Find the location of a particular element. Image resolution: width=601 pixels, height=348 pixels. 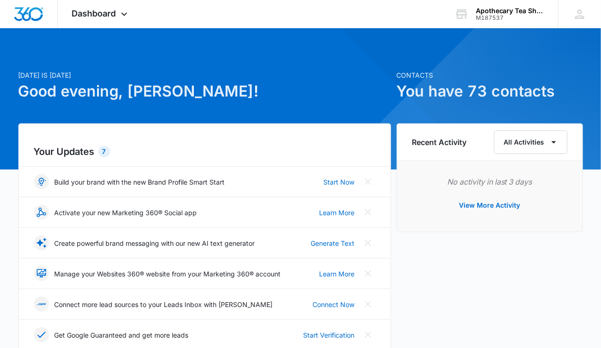

div: 7 is located at coordinates (104, 152).